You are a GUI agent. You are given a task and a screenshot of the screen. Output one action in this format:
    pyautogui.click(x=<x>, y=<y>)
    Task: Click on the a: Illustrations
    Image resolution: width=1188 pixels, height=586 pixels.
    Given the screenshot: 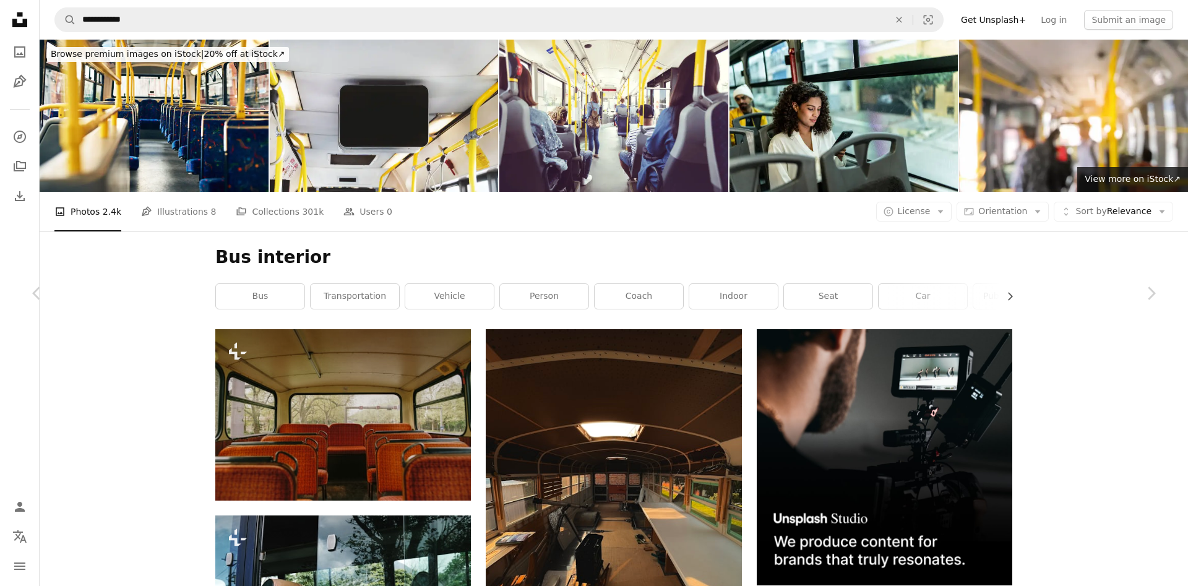 What is the action you would take?
    pyautogui.click(x=20, y=82)
    